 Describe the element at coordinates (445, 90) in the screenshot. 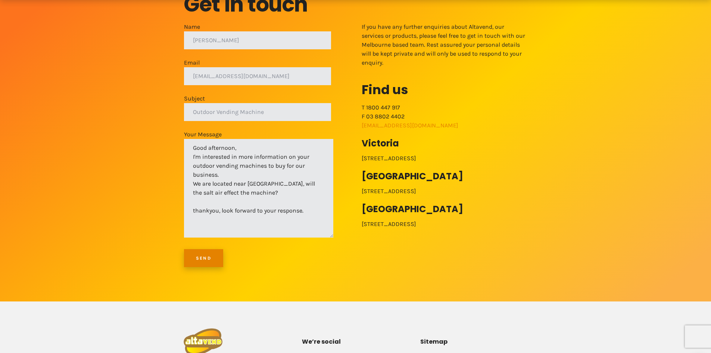

I see `h3: Find us` at that location.